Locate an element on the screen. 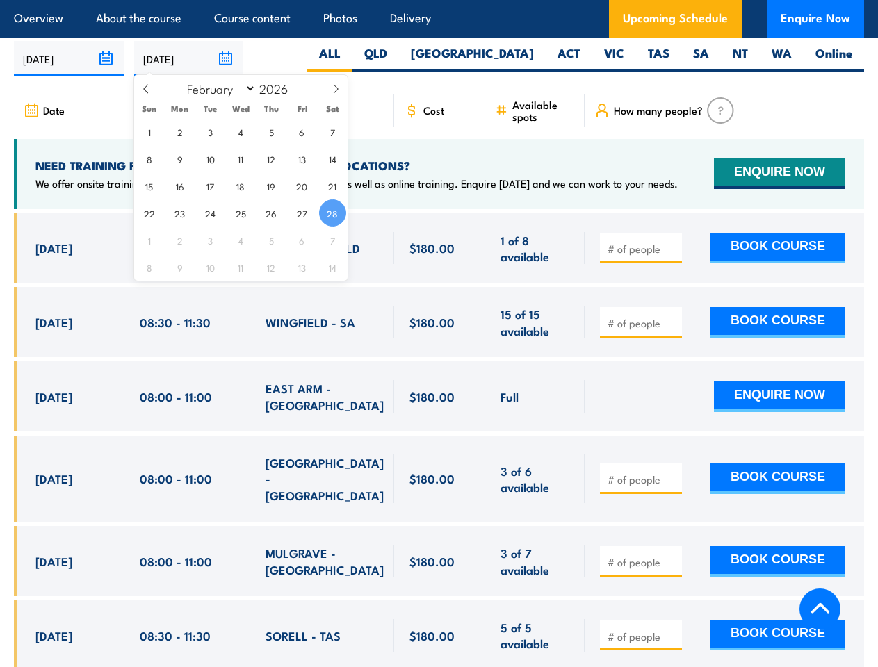 The width and height of the screenshot is (878, 667). span: 3 of 7 available is located at coordinates (534, 561).